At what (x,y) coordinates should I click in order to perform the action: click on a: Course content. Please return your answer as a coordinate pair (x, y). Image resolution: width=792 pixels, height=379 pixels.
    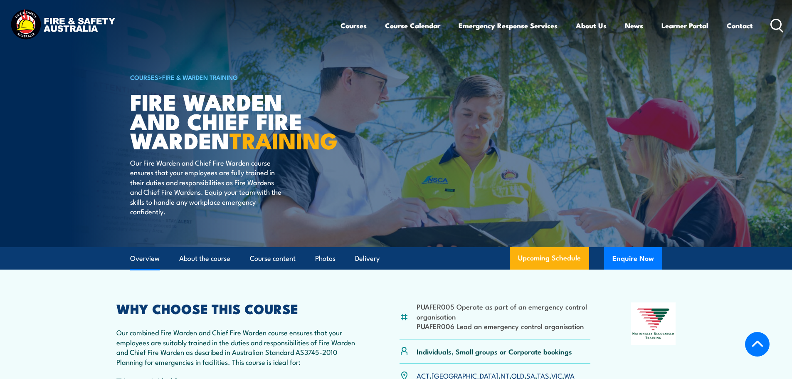
    Looking at the image, I should click on (273, 258).